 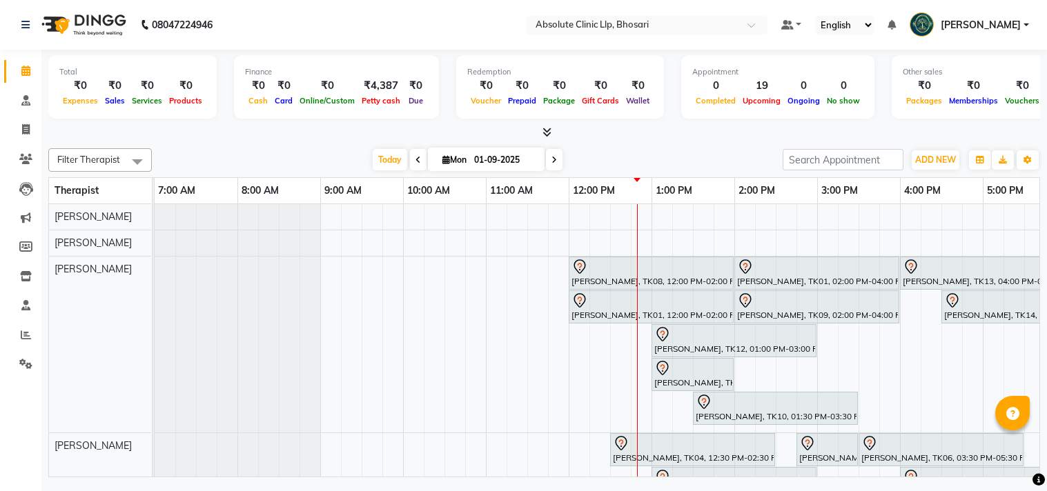 I want to click on span: Gift Cards, so click(x=601, y=101).